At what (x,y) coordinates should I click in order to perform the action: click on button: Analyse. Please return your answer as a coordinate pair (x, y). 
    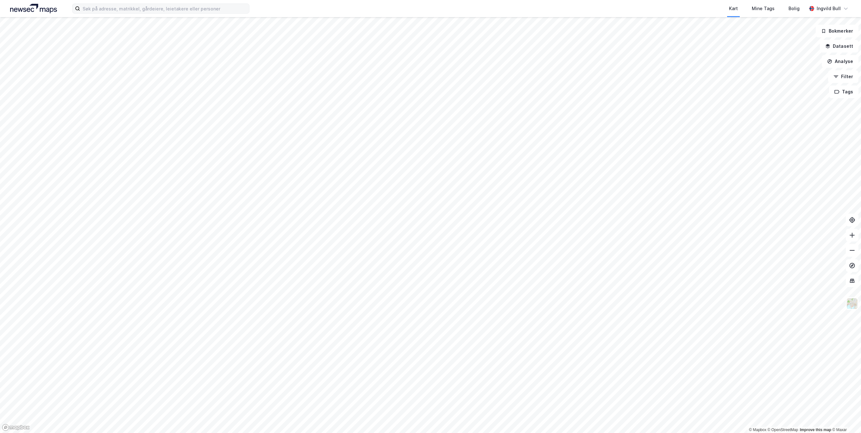
    Looking at the image, I should click on (840, 61).